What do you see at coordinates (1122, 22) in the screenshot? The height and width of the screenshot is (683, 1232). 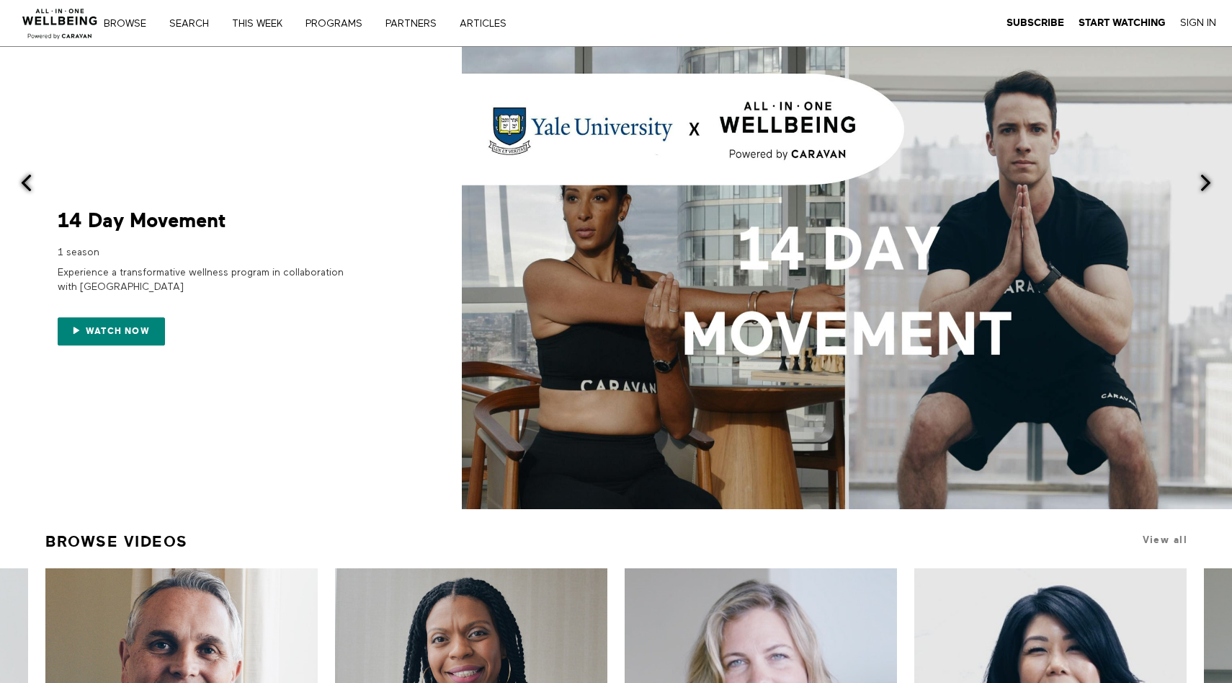 I see `strong: Start Watching` at bounding box center [1122, 22].